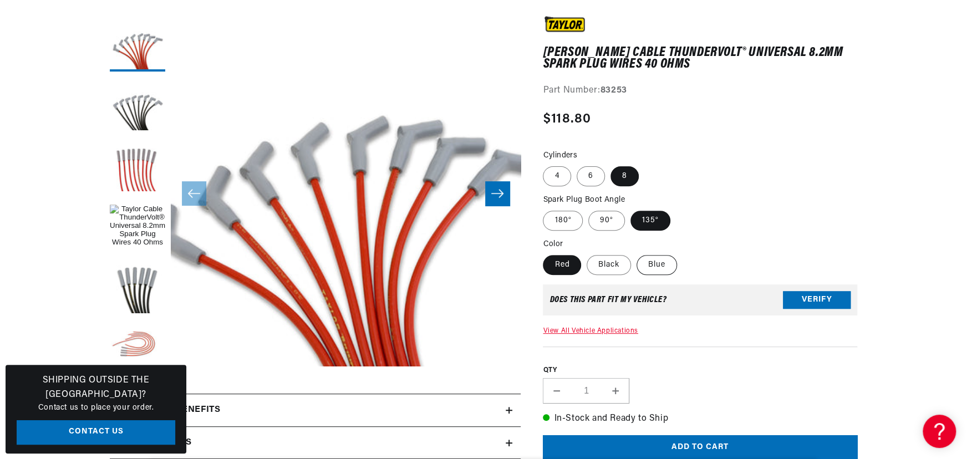 This screenshot has width=967, height=459. Describe the element at coordinates (138, 166) in the screenshot. I see `button: Load image 19 in gallery view` at that location.